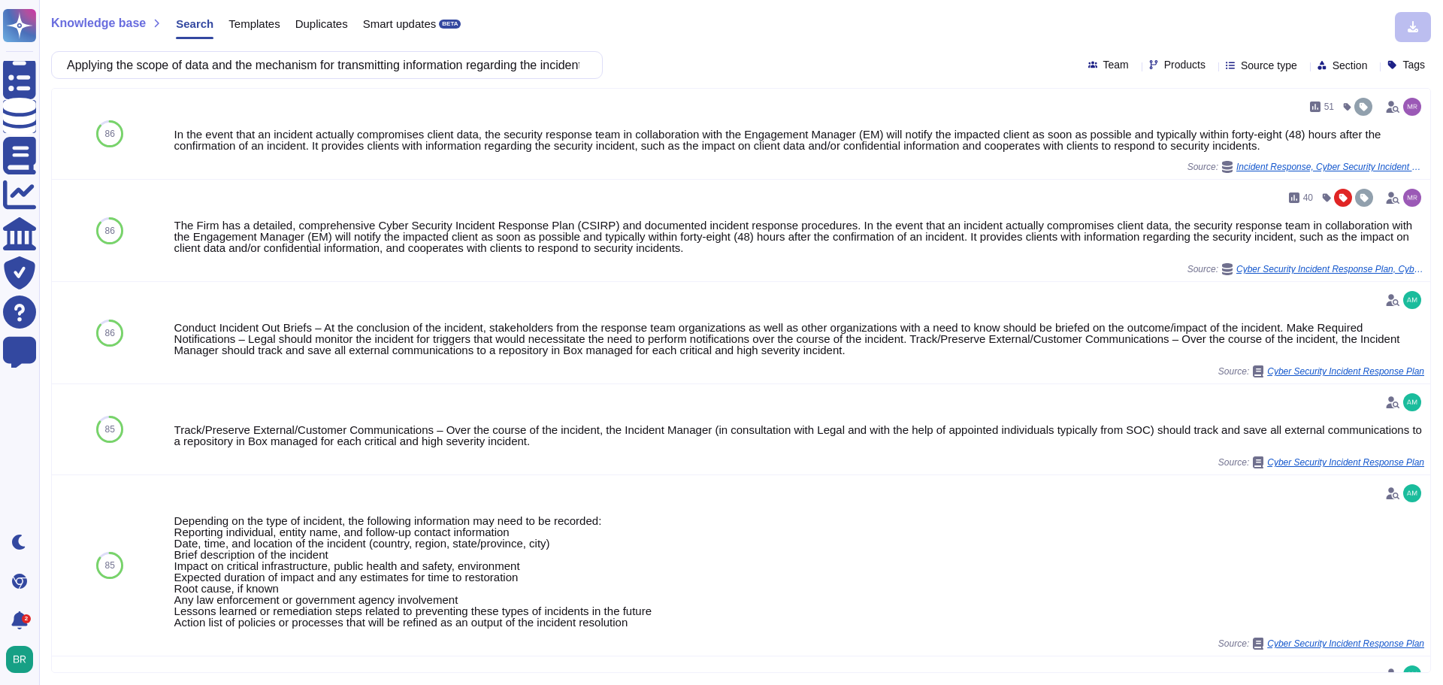 Image resolution: width=1443 pixels, height=685 pixels. I want to click on span: 51, so click(1329, 107).